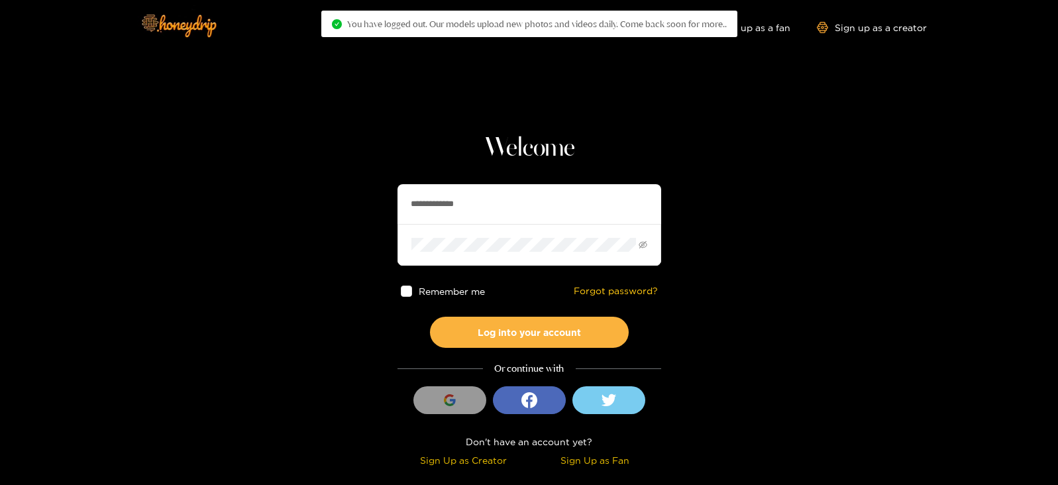  What do you see at coordinates (643, 244) in the screenshot?
I see `span: eye-invisible` at bounding box center [643, 244].